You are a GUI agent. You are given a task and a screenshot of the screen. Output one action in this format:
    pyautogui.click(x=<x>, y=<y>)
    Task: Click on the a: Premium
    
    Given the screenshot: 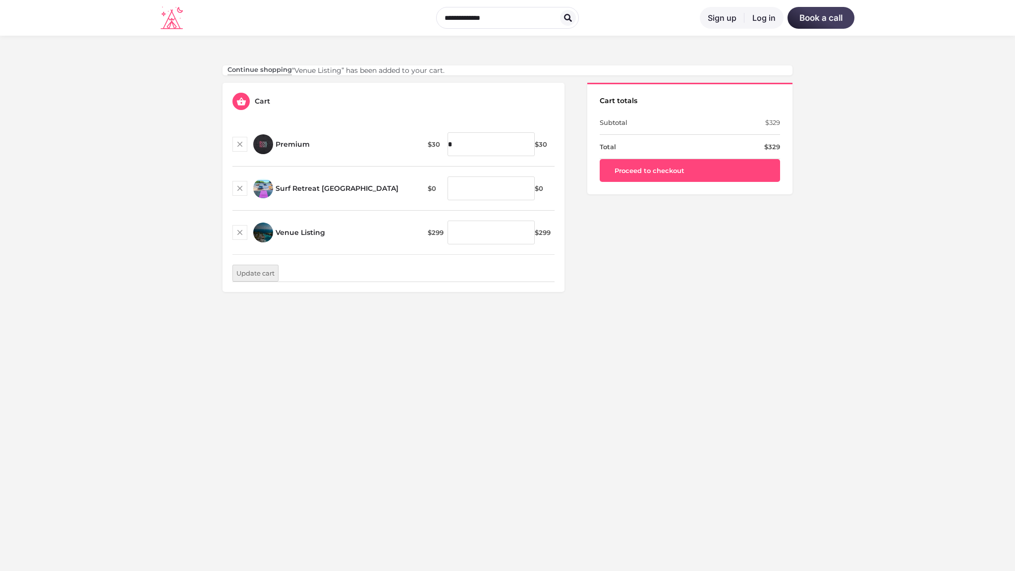 What is the action you would take?
    pyautogui.click(x=292, y=144)
    